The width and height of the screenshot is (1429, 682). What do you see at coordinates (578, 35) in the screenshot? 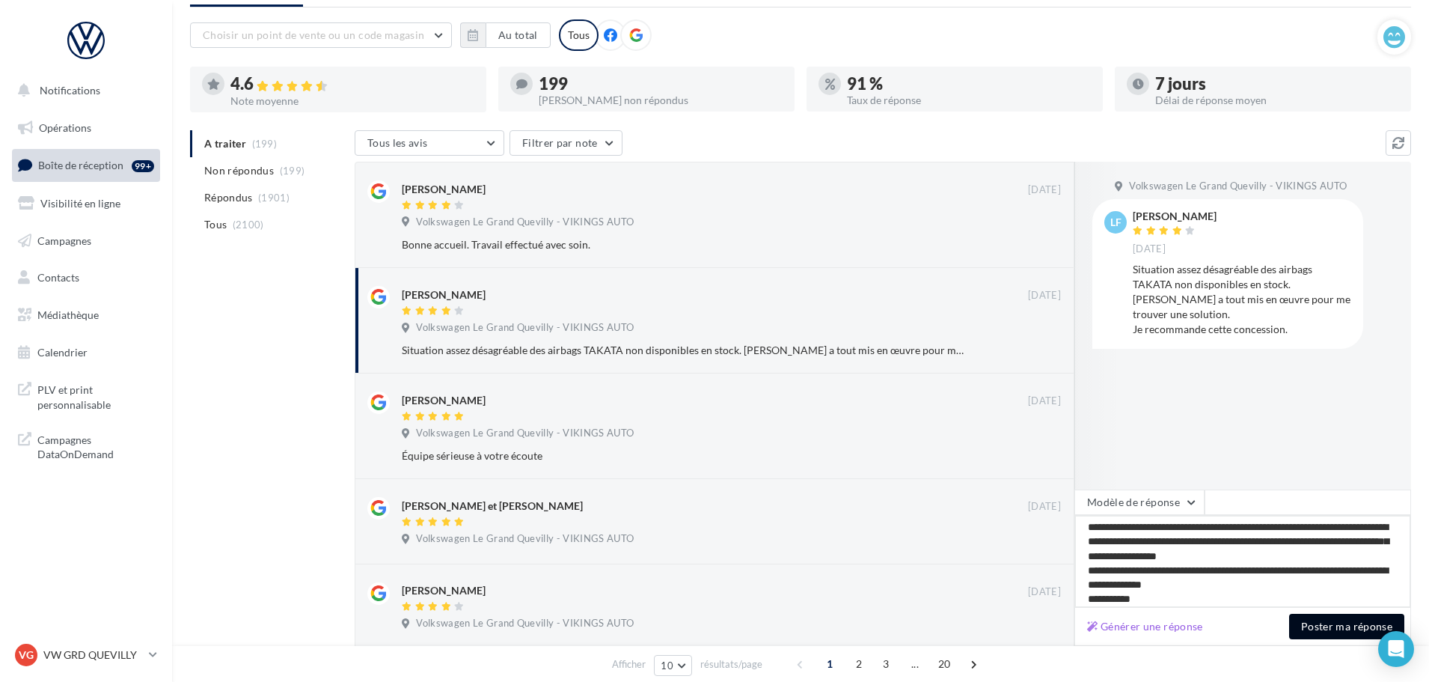
I see `div: Tous` at bounding box center [578, 35].